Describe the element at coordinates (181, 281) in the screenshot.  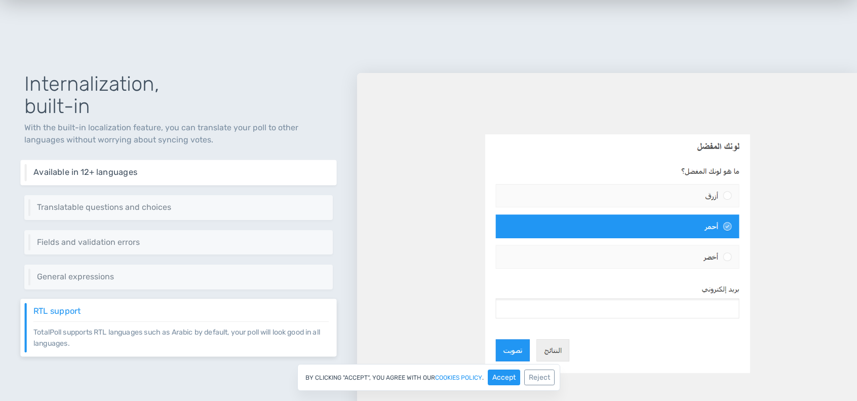
I see `p: Not only polls are translatable but also elements like vote button, errors messages and more.` at that location.